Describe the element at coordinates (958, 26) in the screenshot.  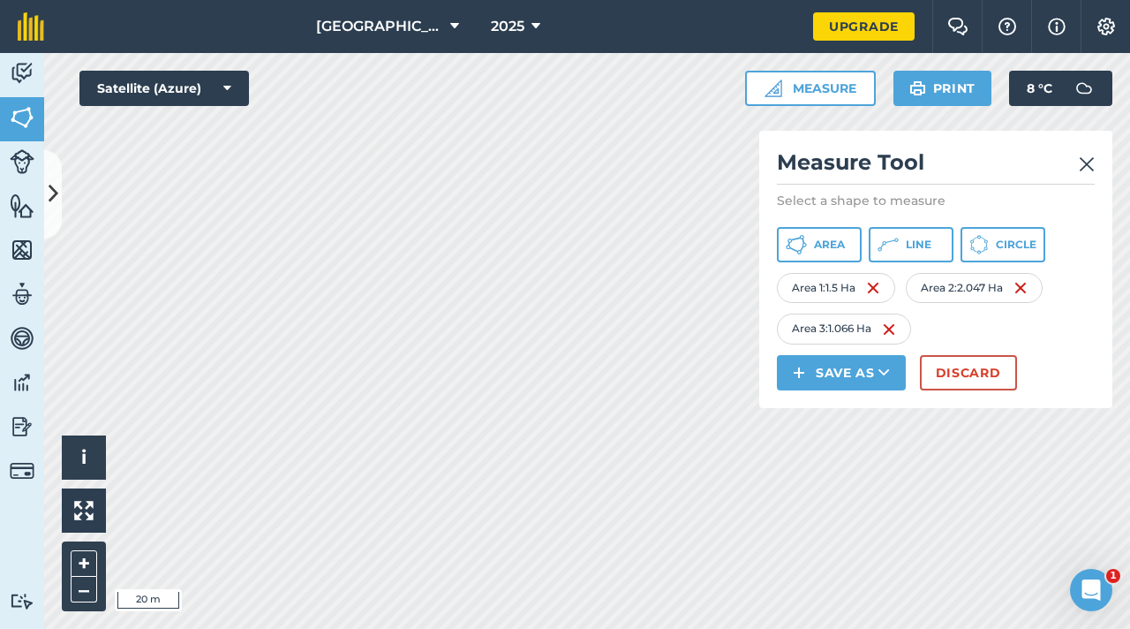
I see `img: Two speech bubbles overlapping with the left bubble in the forefront` at that location.